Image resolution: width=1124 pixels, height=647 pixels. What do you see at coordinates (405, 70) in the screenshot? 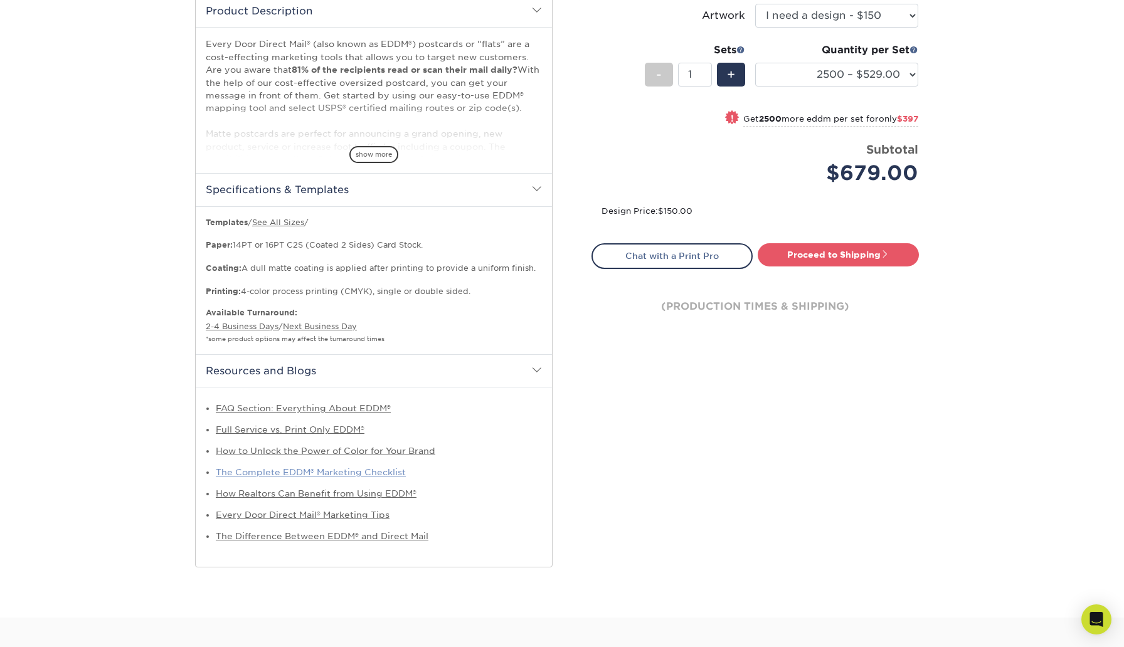
I see `strong: 81% of the recipients read or scan their mail daily?` at bounding box center [405, 70].